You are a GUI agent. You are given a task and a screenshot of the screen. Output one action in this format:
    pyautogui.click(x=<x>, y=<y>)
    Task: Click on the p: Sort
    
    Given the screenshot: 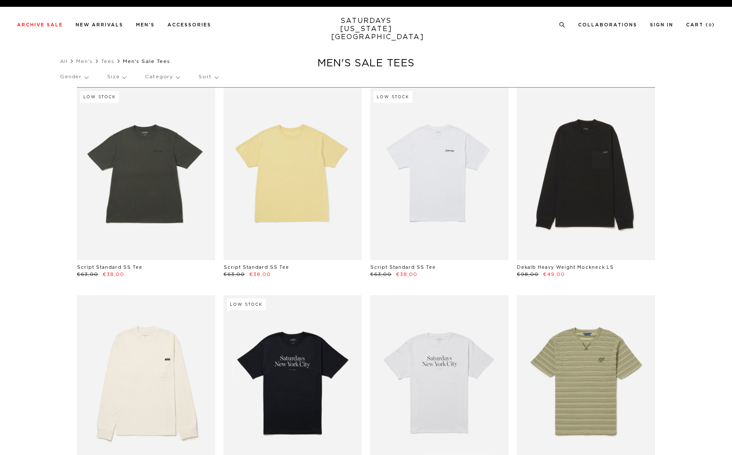 What is the action you would take?
    pyautogui.click(x=208, y=77)
    